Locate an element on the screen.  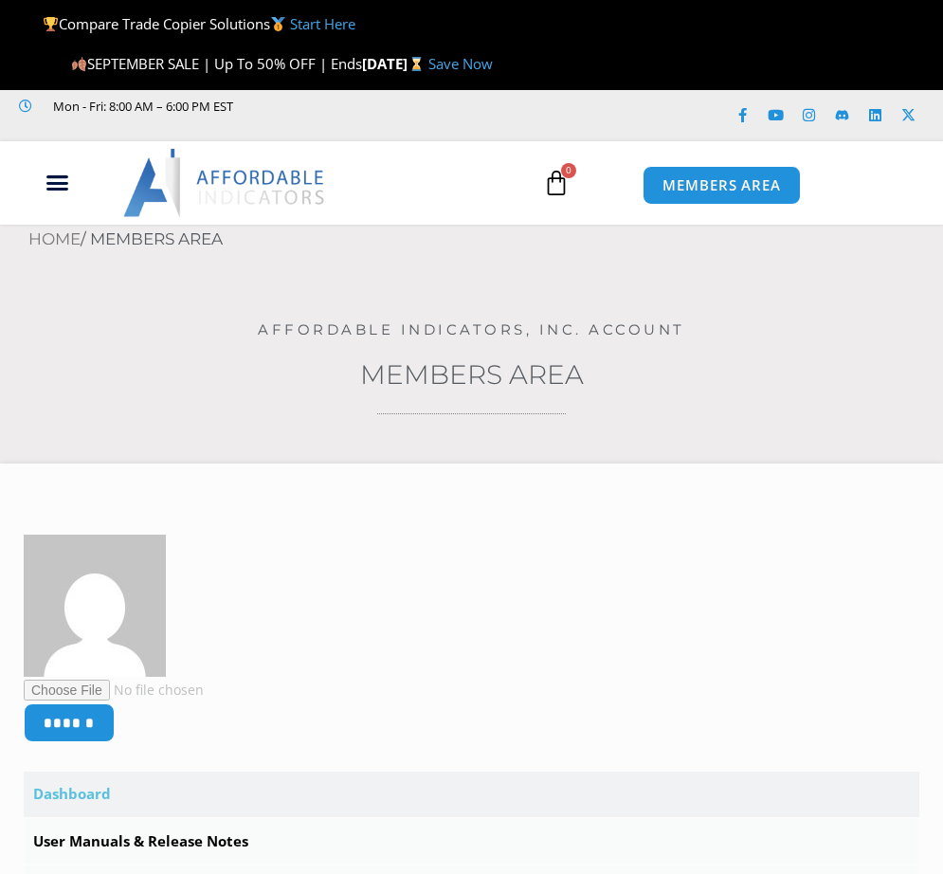
img: 925360af599e705dfea4bdcfe2d498d721ed2e900c3c289da49612736967770f is located at coordinates (95, 606).